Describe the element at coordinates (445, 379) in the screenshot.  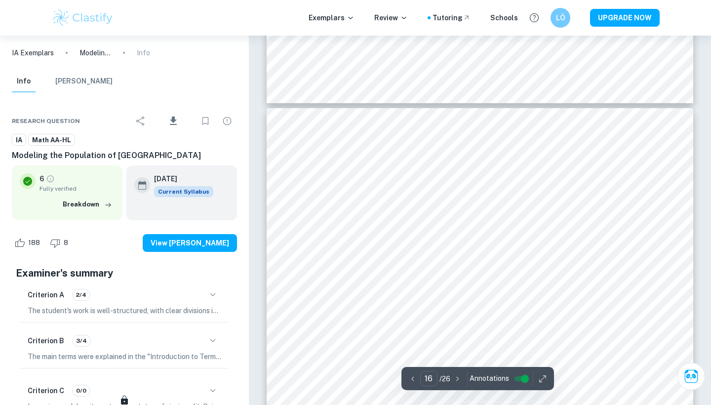
I see `p: / 26` at that location.